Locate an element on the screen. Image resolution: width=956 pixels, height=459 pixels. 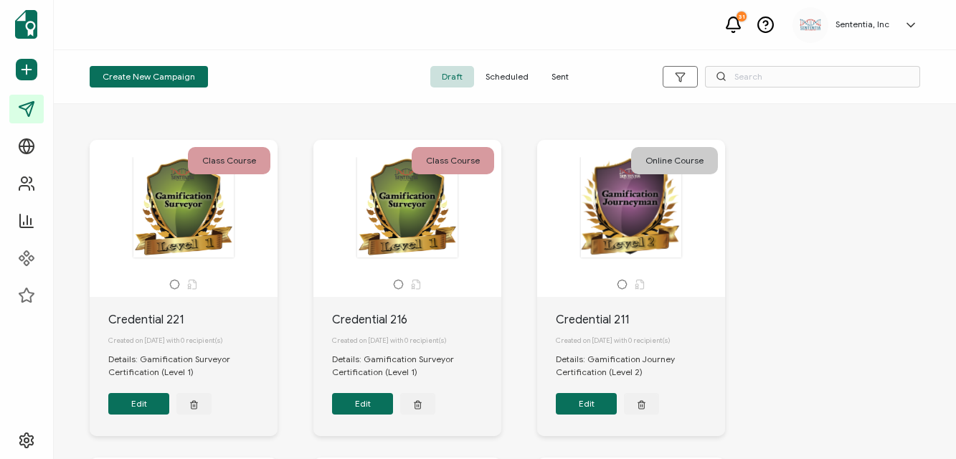
img: sertifier-logomark-colored.svg is located at coordinates (26, 24).